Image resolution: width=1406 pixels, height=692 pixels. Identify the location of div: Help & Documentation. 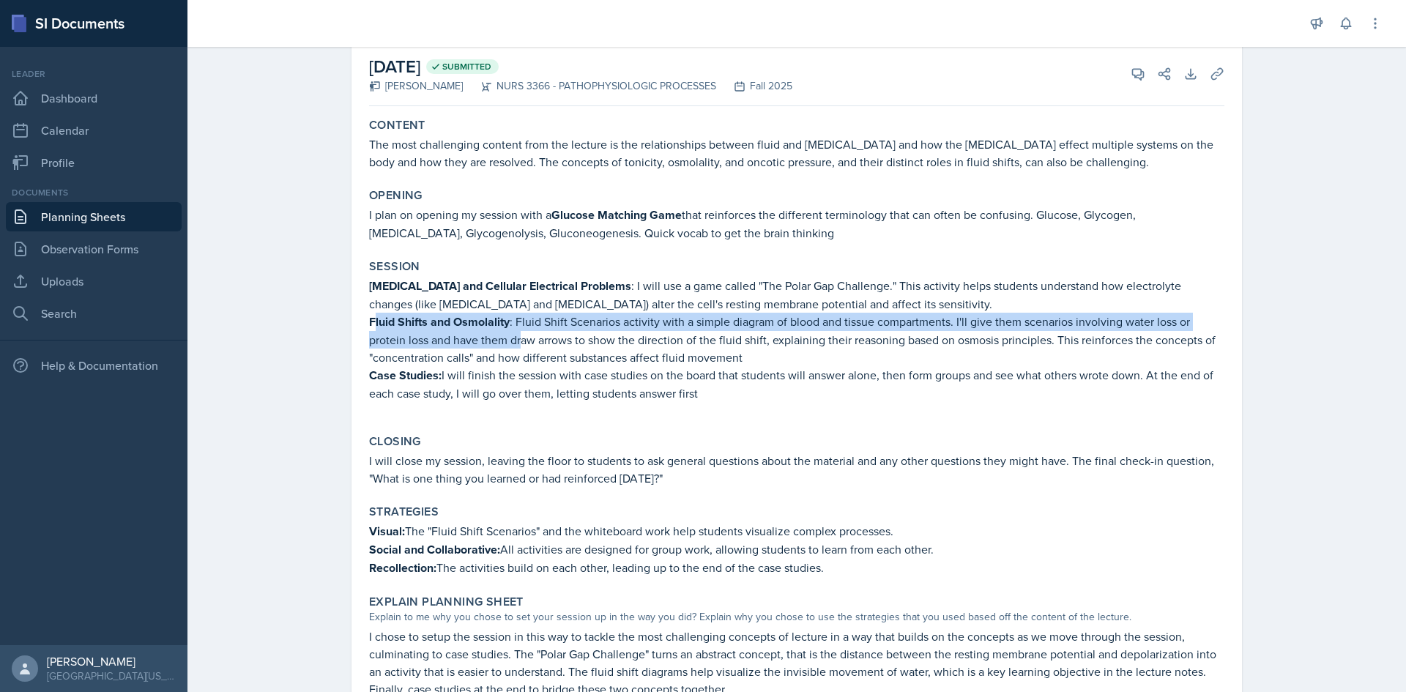
(94, 365).